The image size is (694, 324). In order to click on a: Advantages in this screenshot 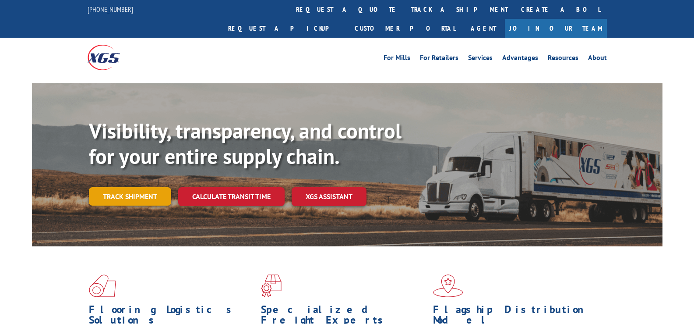, I will do `click(520, 59)`.